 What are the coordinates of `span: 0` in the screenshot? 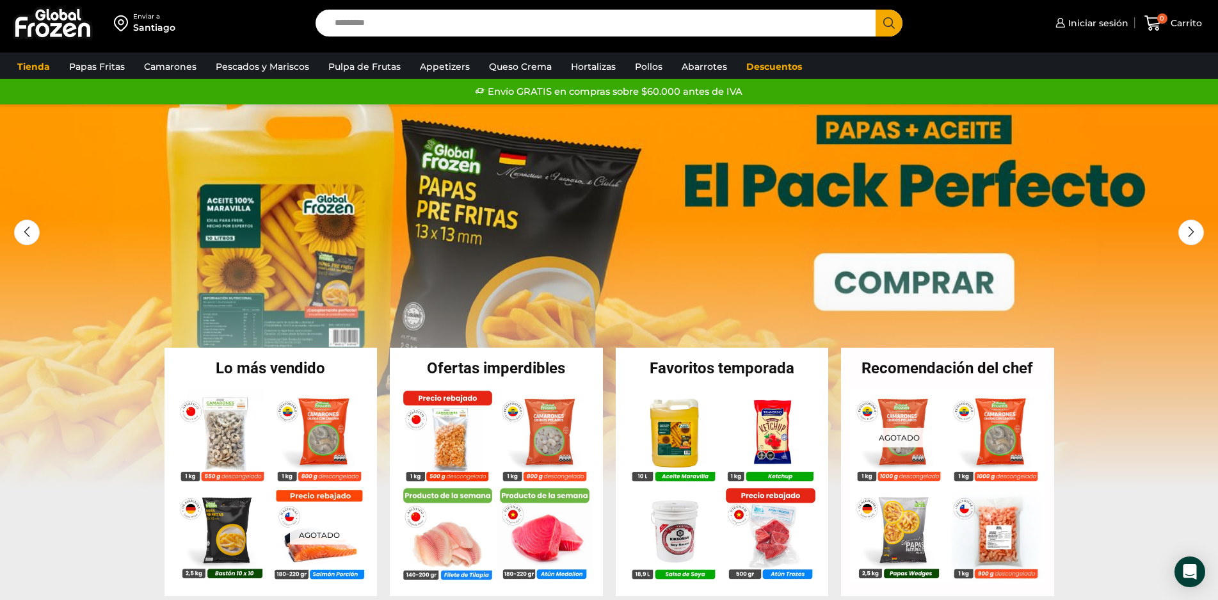 It's located at (1163, 19).